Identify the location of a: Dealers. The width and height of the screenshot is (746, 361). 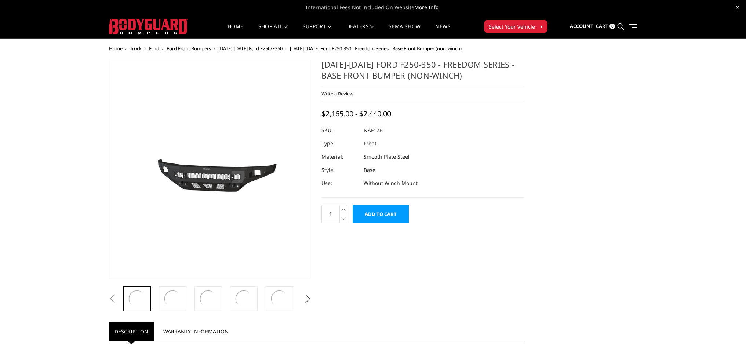
(360, 31).